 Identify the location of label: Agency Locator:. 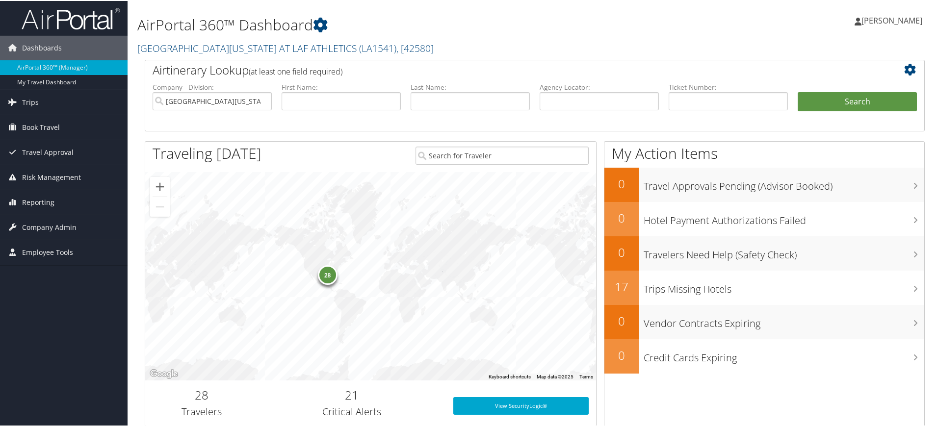
(599, 86).